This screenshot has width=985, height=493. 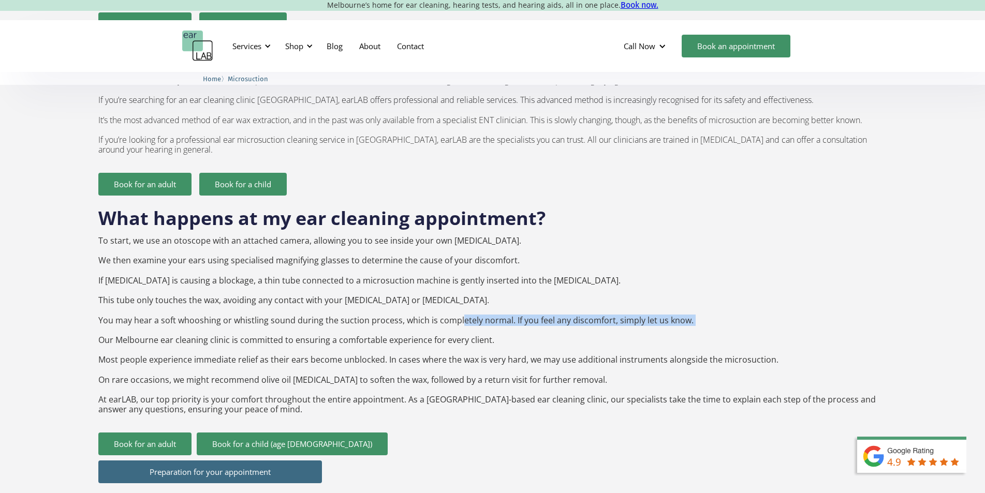 I want to click on a: Book an appointment, so click(x=736, y=46).